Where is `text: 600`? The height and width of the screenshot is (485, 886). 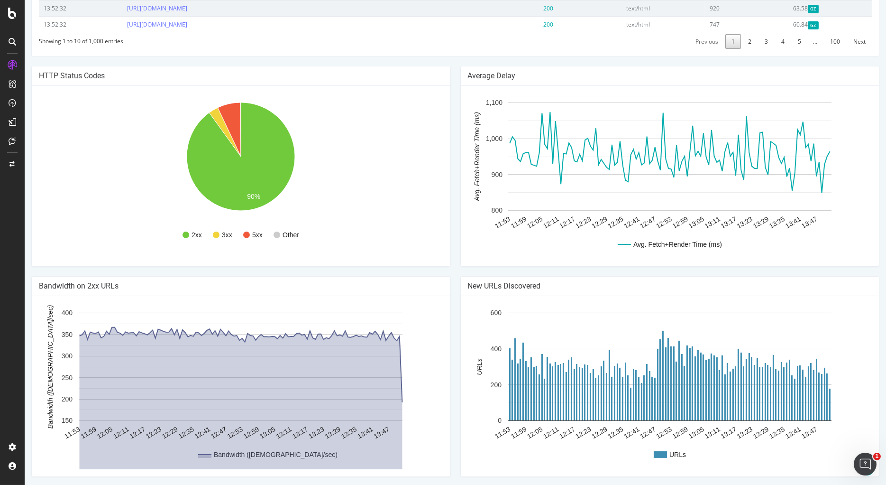 text: 600 is located at coordinates (471, 313).